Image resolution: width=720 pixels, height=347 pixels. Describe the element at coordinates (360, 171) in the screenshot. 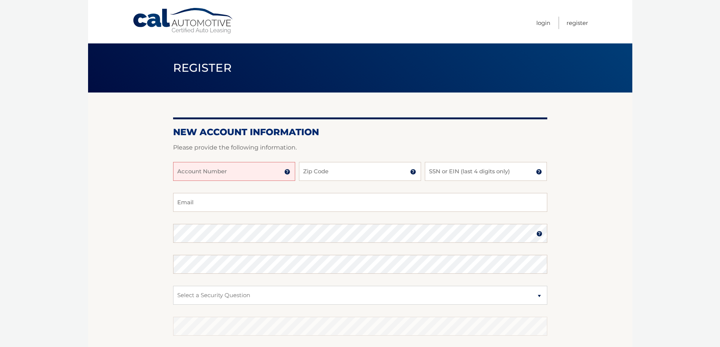

I see `input: Zip Code` at that location.